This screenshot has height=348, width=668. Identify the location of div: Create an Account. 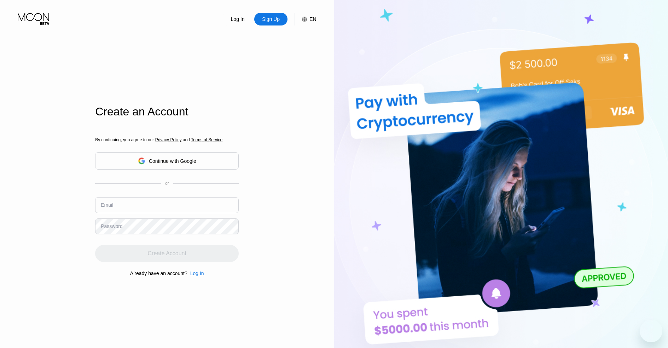
(167, 111).